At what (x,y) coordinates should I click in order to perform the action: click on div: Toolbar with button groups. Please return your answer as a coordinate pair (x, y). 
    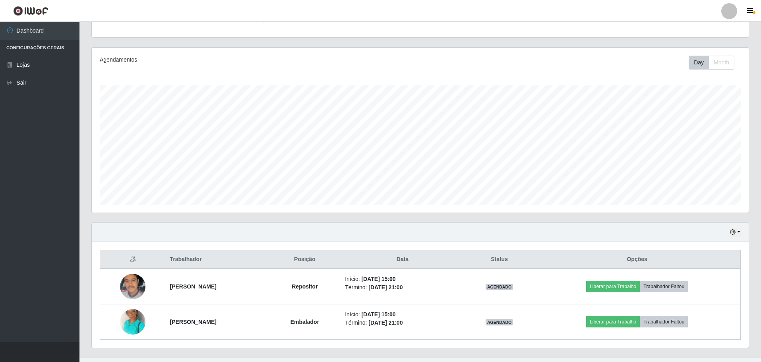
    Looking at the image, I should click on (714, 62).